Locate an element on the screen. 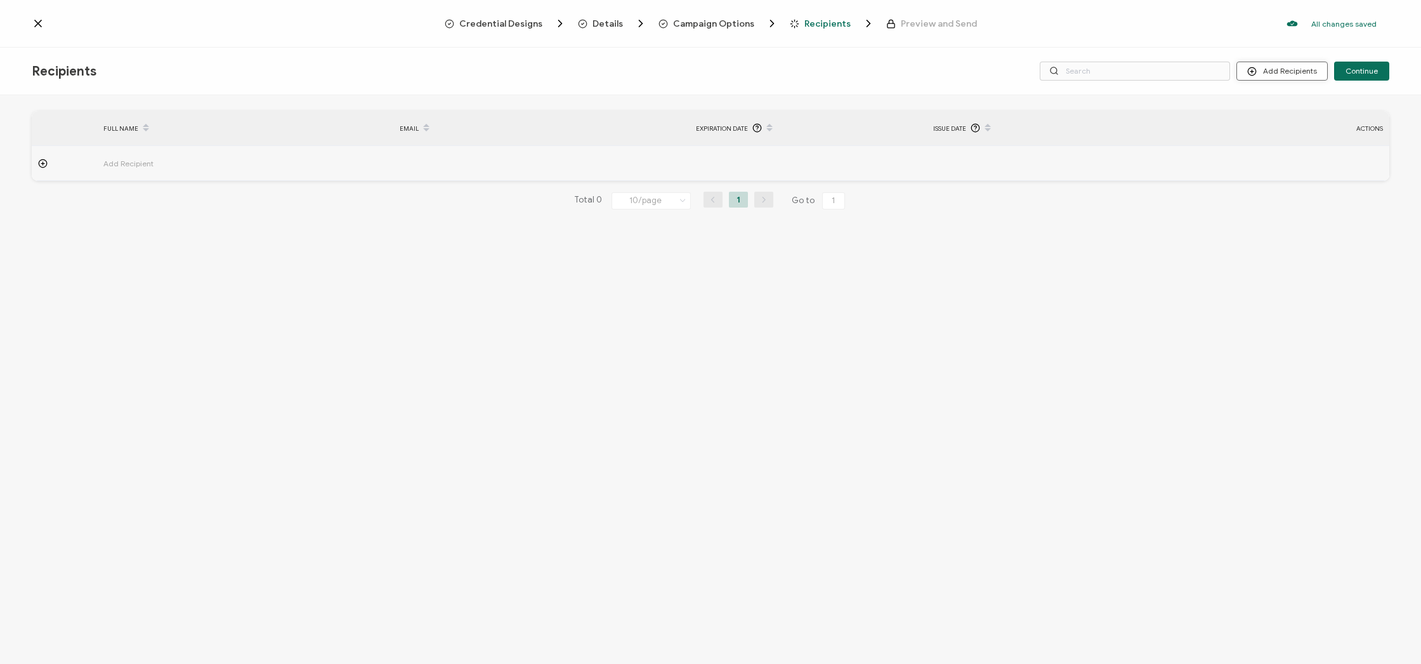  div: ACTIONS is located at coordinates (1329, 128).